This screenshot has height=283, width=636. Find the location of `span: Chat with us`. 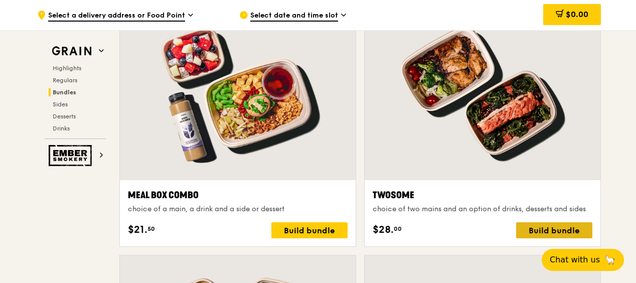

span: Chat with us is located at coordinates (575, 260).